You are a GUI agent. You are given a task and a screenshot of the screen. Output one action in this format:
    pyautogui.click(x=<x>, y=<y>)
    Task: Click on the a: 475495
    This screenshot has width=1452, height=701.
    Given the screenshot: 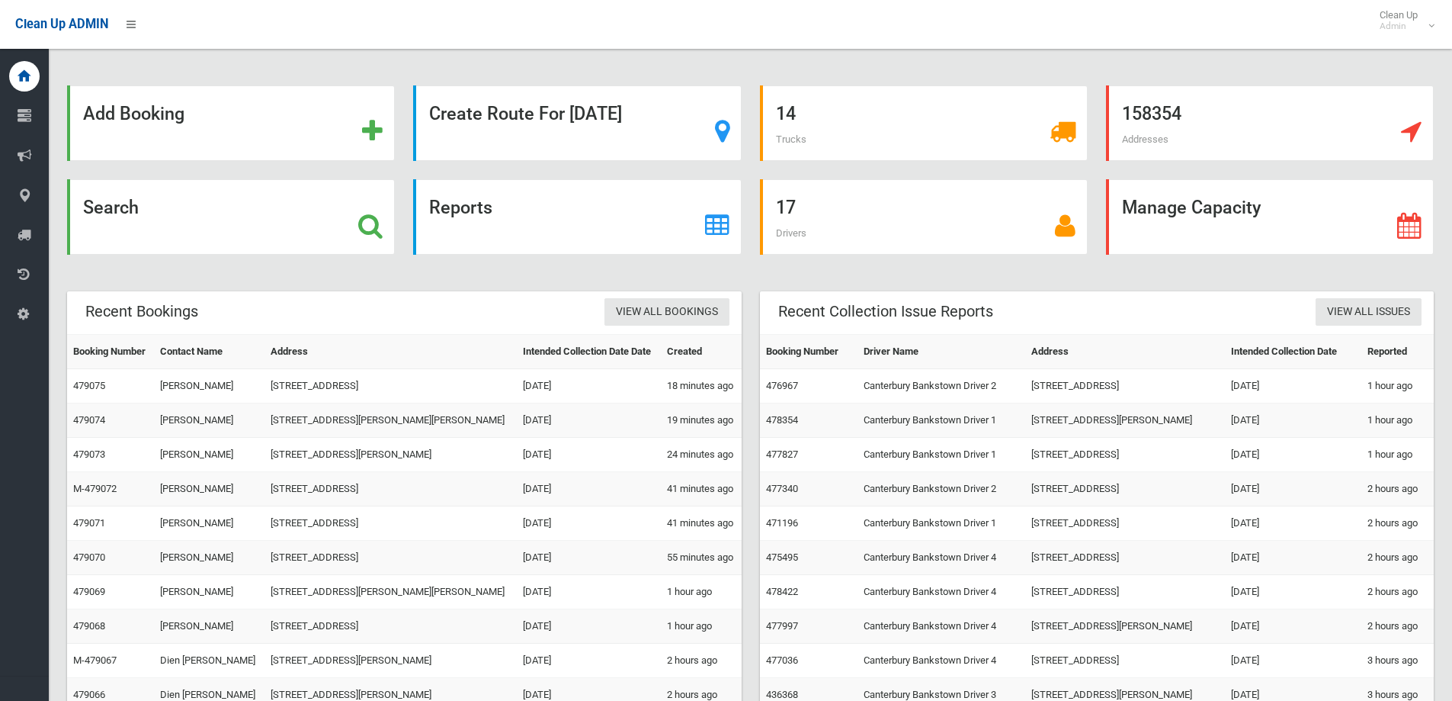 What is the action you would take?
    pyautogui.click(x=782, y=556)
    